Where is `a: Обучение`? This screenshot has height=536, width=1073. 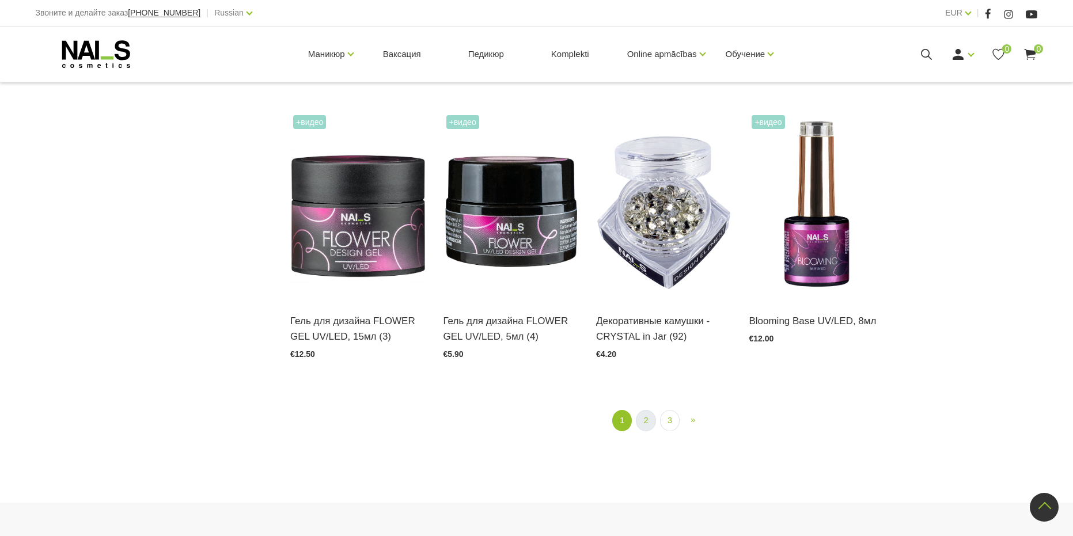
a: Обучение is located at coordinates (745, 54).